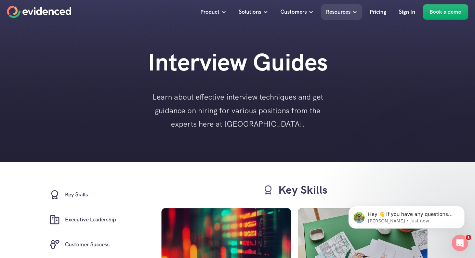 The image size is (475, 258). What do you see at coordinates (210, 12) in the screenshot?
I see `p: Product` at bounding box center [210, 12].